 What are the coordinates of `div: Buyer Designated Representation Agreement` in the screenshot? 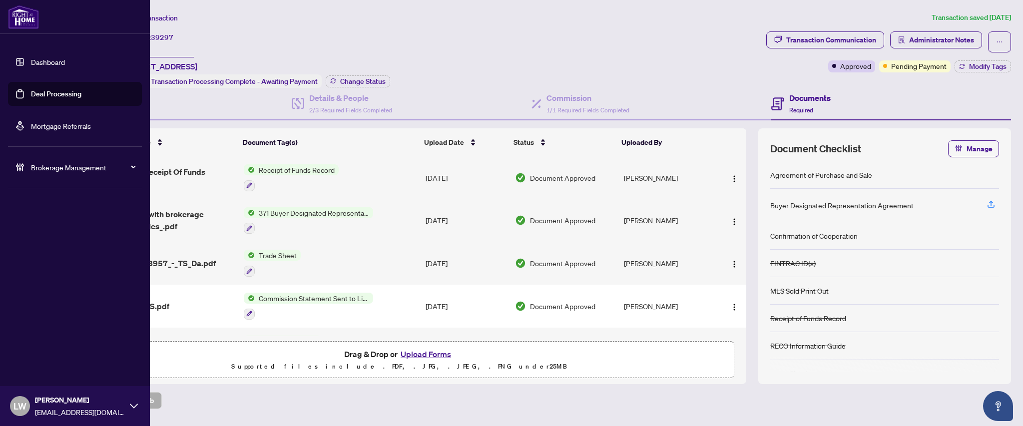 It's located at (842, 205).